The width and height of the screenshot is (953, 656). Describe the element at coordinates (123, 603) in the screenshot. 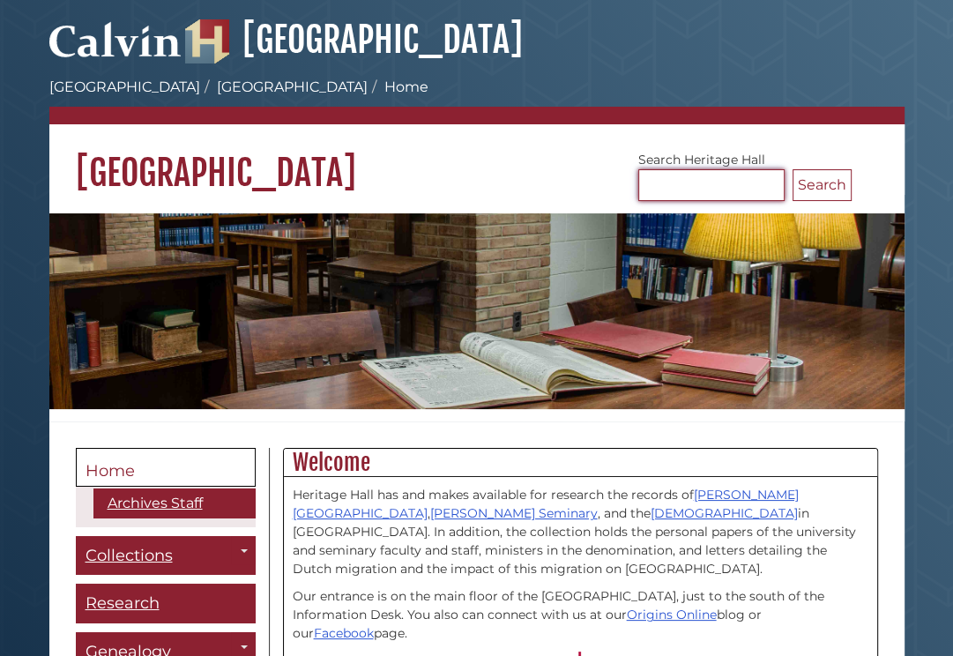

I see `span: Research` at that location.